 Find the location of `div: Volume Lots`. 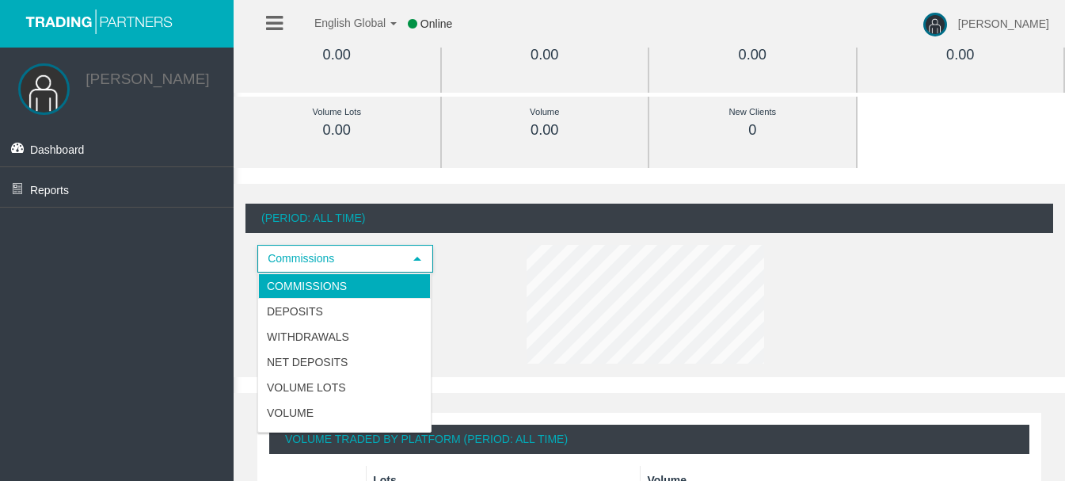

div: Volume Lots is located at coordinates (336, 112).